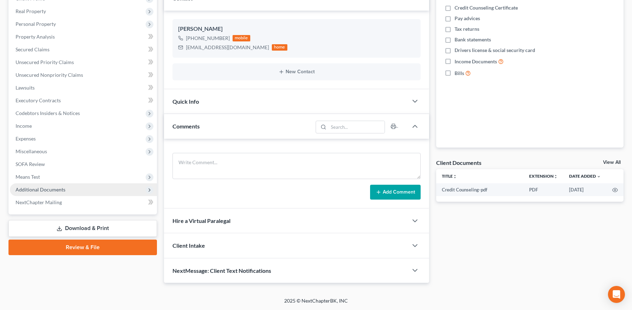 The width and height of the screenshot is (632, 310). Describe the element at coordinates (83, 88) in the screenshot. I see `a: Lawsuits` at that location.